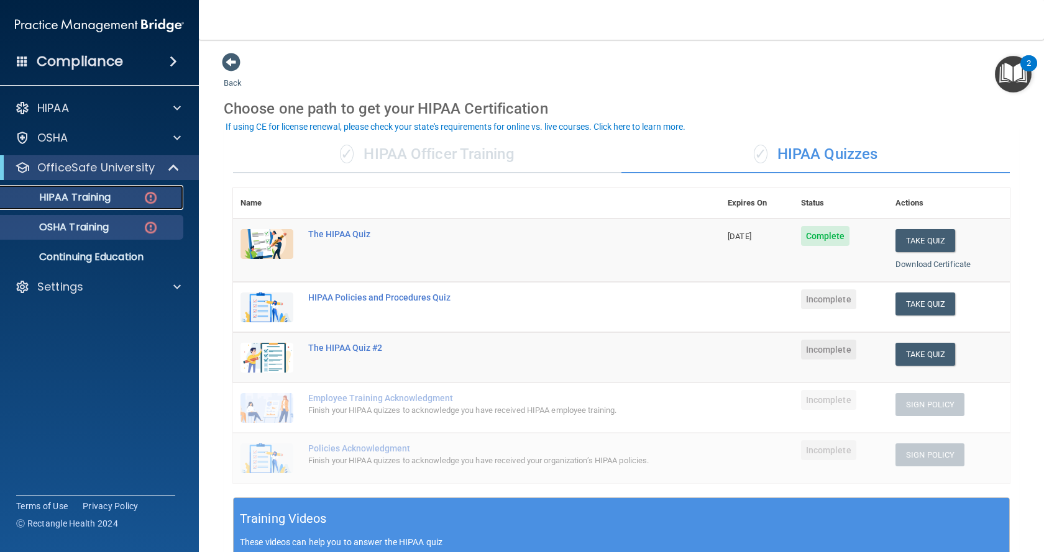  I want to click on th: Status, so click(841, 203).